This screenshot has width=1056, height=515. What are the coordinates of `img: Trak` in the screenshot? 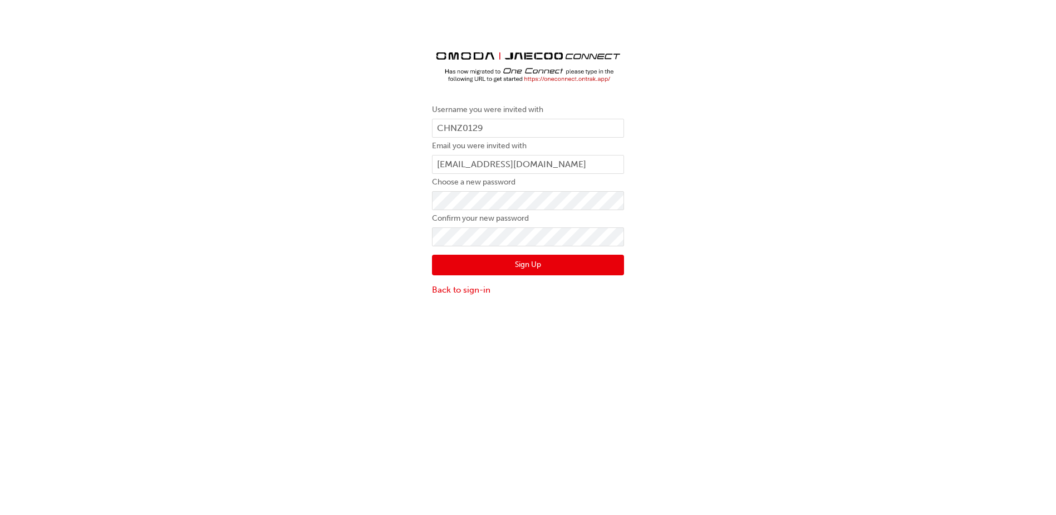 It's located at (528, 60).